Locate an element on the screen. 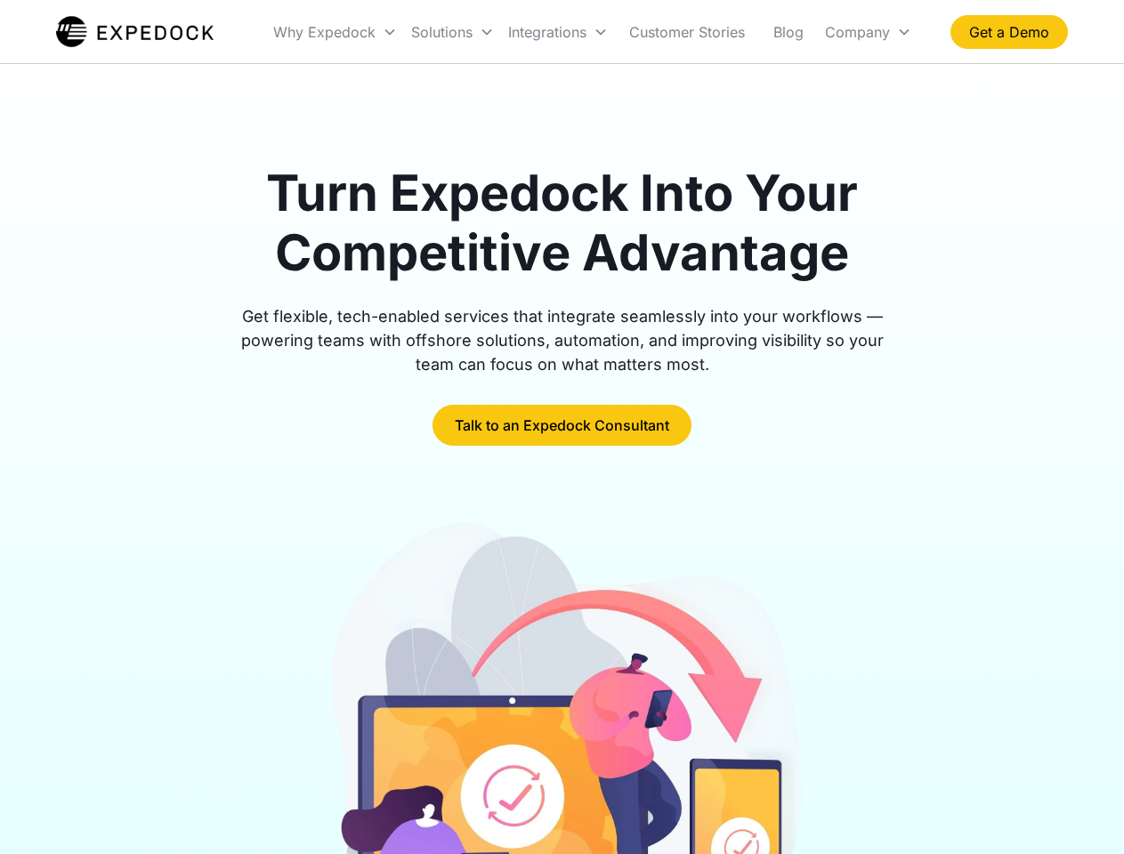 Image resolution: width=1124 pixels, height=854 pixels. a: Customer Stories is located at coordinates (687, 32).